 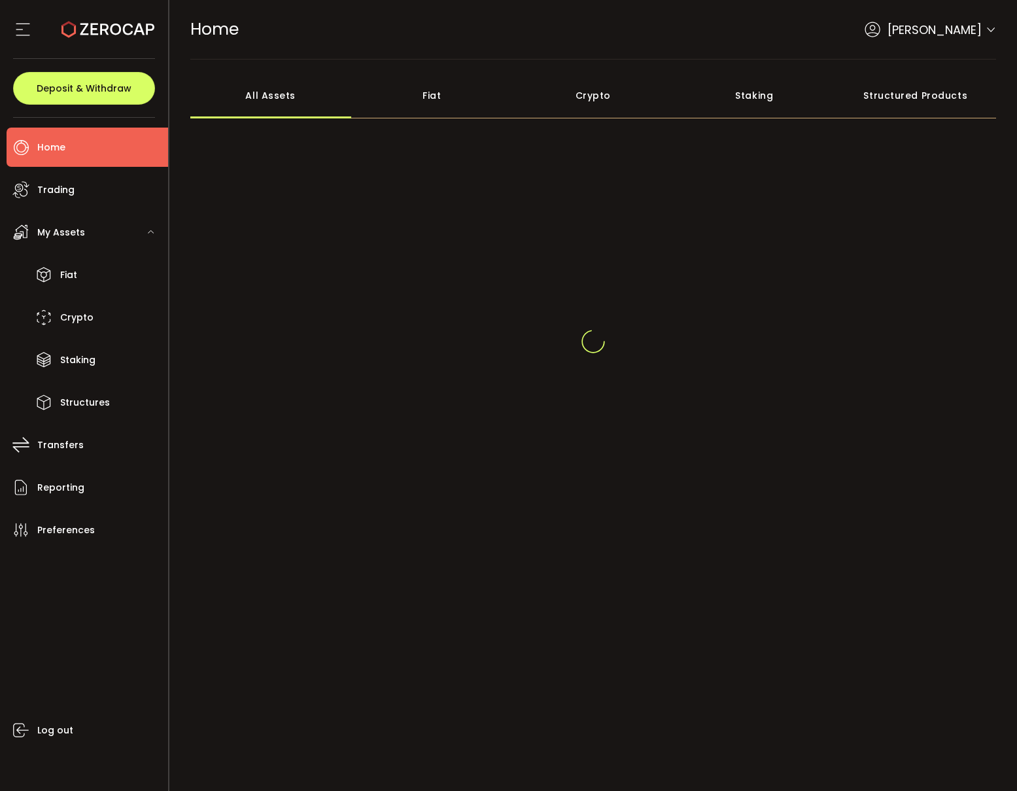 I want to click on div: Staking, so click(x=754, y=95).